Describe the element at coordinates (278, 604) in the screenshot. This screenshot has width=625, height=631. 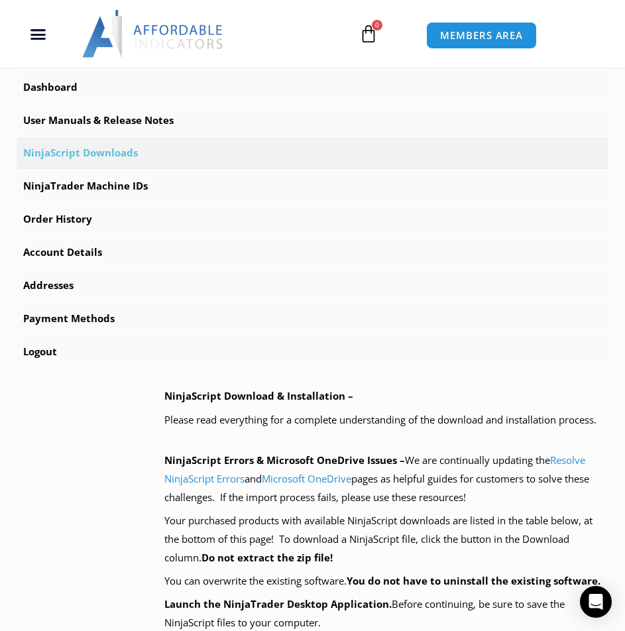
I see `b: Launch the NinjaTrader Desktop Application.` at that location.